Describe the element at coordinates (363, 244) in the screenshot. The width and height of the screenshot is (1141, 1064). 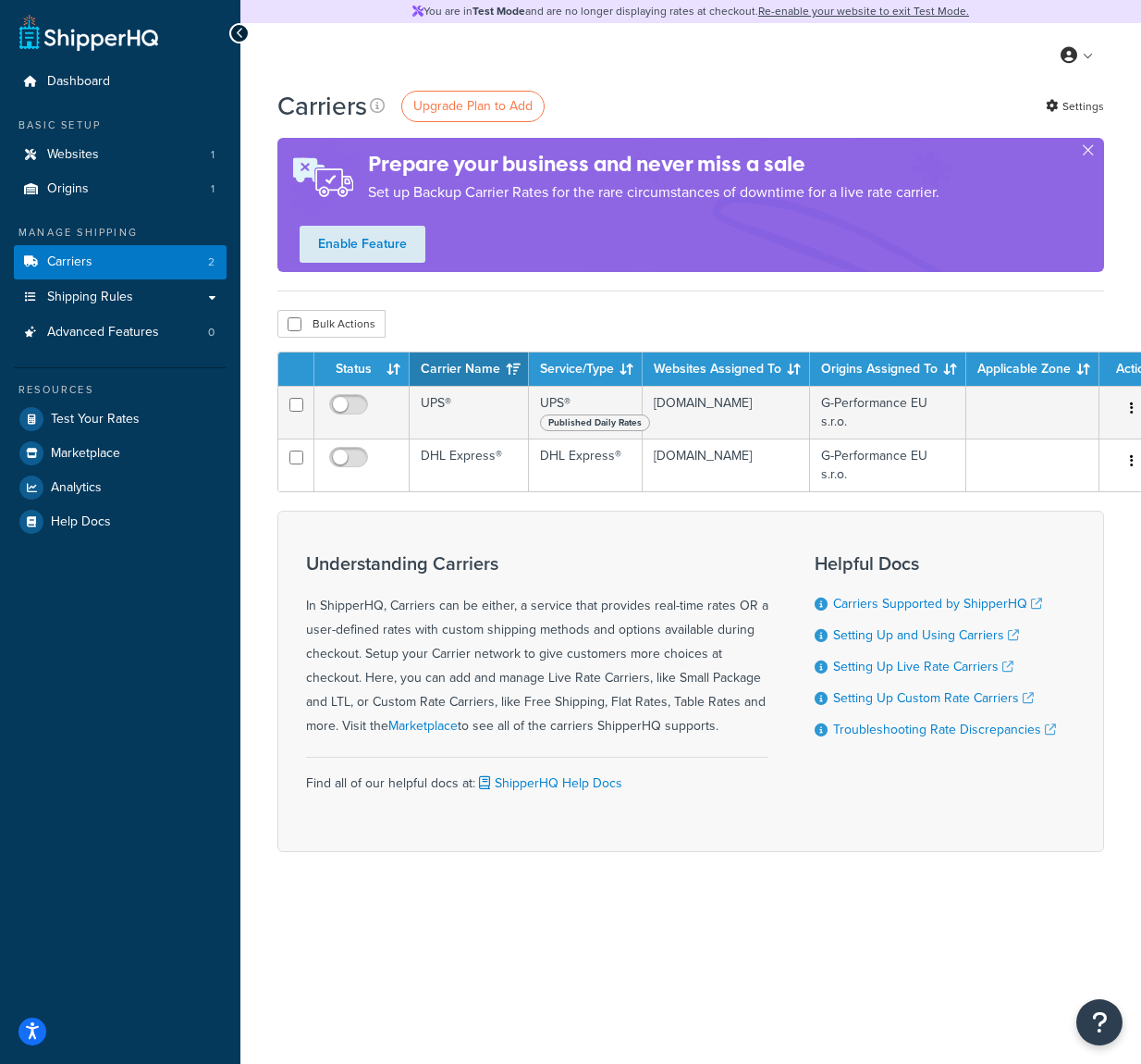
I see `a: Enable Feature` at that location.